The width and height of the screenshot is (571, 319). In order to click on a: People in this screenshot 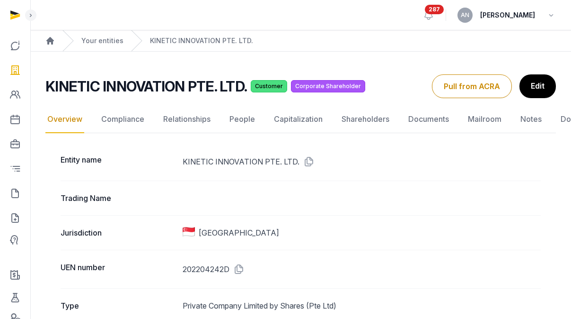, I will do `click(242, 119)`.